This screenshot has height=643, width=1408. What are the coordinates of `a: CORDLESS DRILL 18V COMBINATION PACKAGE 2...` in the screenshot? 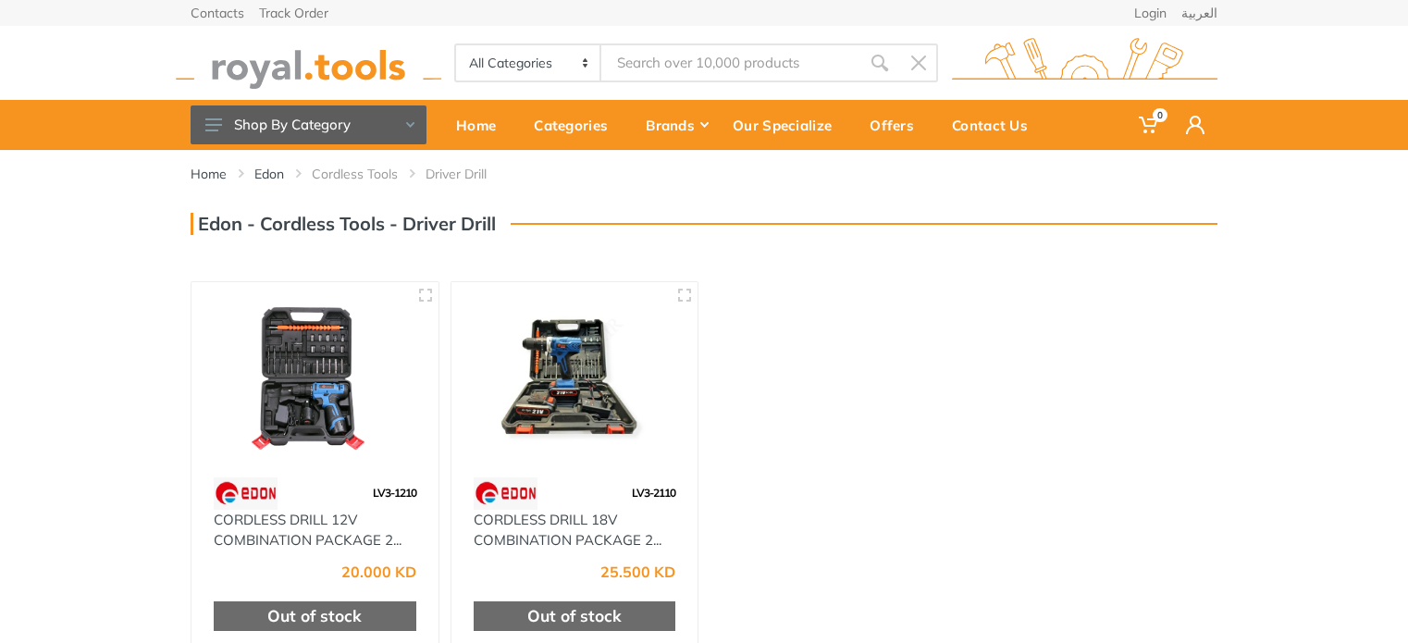 It's located at (567, 530).